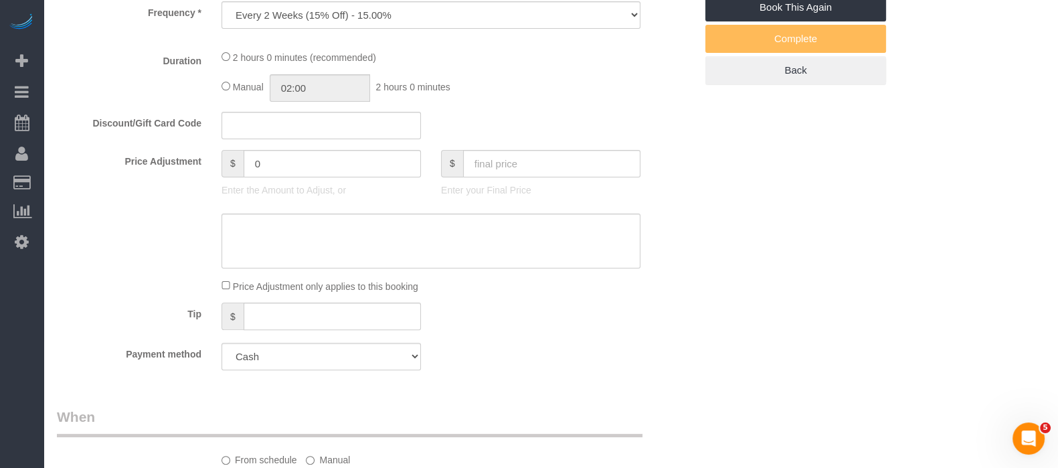 The width and height of the screenshot is (1058, 468). Describe the element at coordinates (21, 23) in the screenshot. I see `img: Automaid Logo` at that location.